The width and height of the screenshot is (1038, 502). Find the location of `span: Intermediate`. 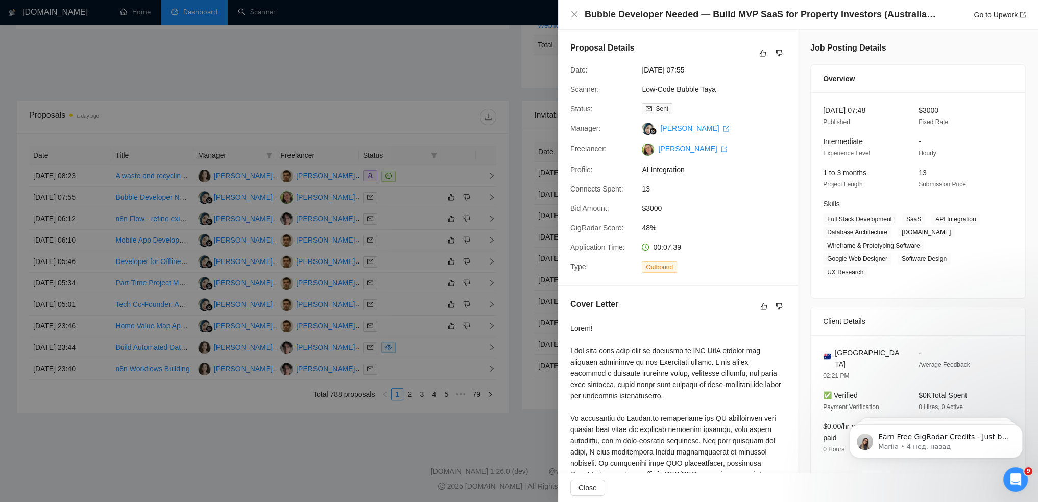

span: Intermediate is located at coordinates (843, 141).